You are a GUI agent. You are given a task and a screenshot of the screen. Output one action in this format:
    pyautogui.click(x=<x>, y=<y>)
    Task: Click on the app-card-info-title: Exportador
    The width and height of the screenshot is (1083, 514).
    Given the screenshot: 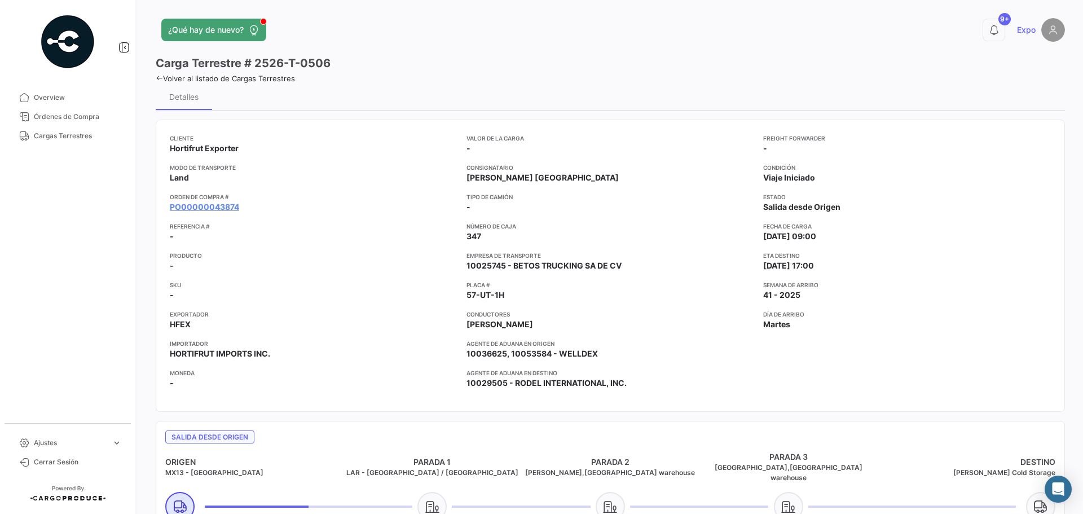 What is the action you would take?
    pyautogui.click(x=314, y=314)
    